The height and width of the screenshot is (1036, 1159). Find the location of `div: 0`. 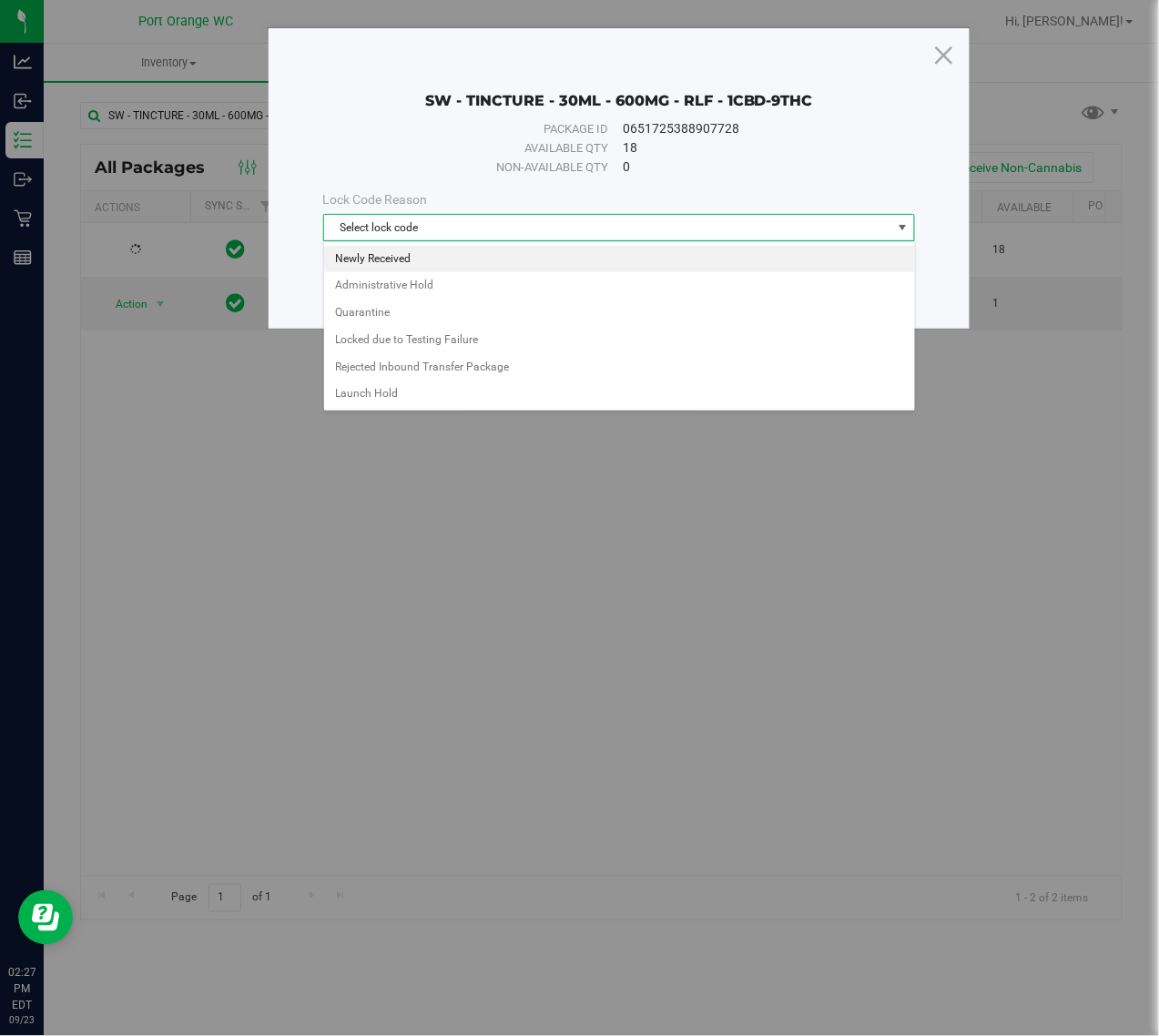

div: 0 is located at coordinates (757, 166).